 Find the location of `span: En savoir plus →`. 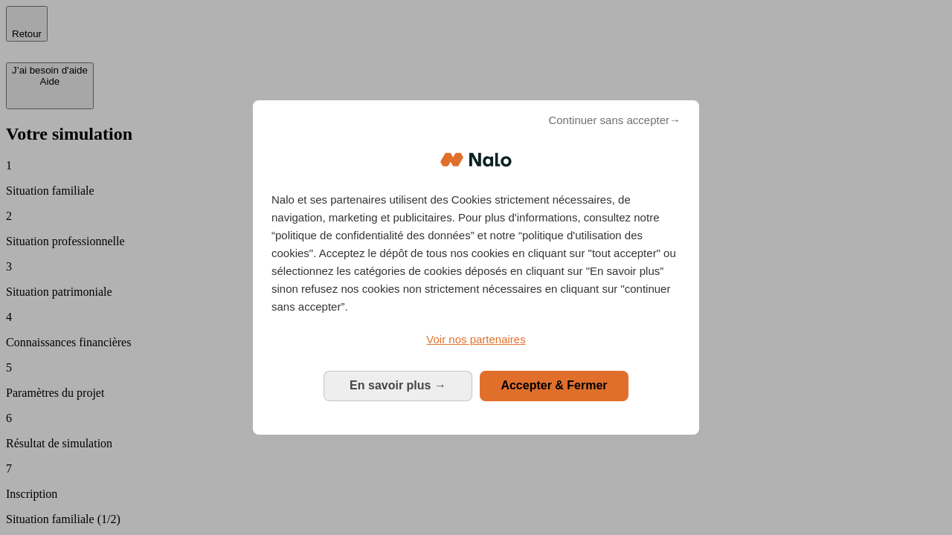

span: En savoir plus → is located at coordinates (398, 385).